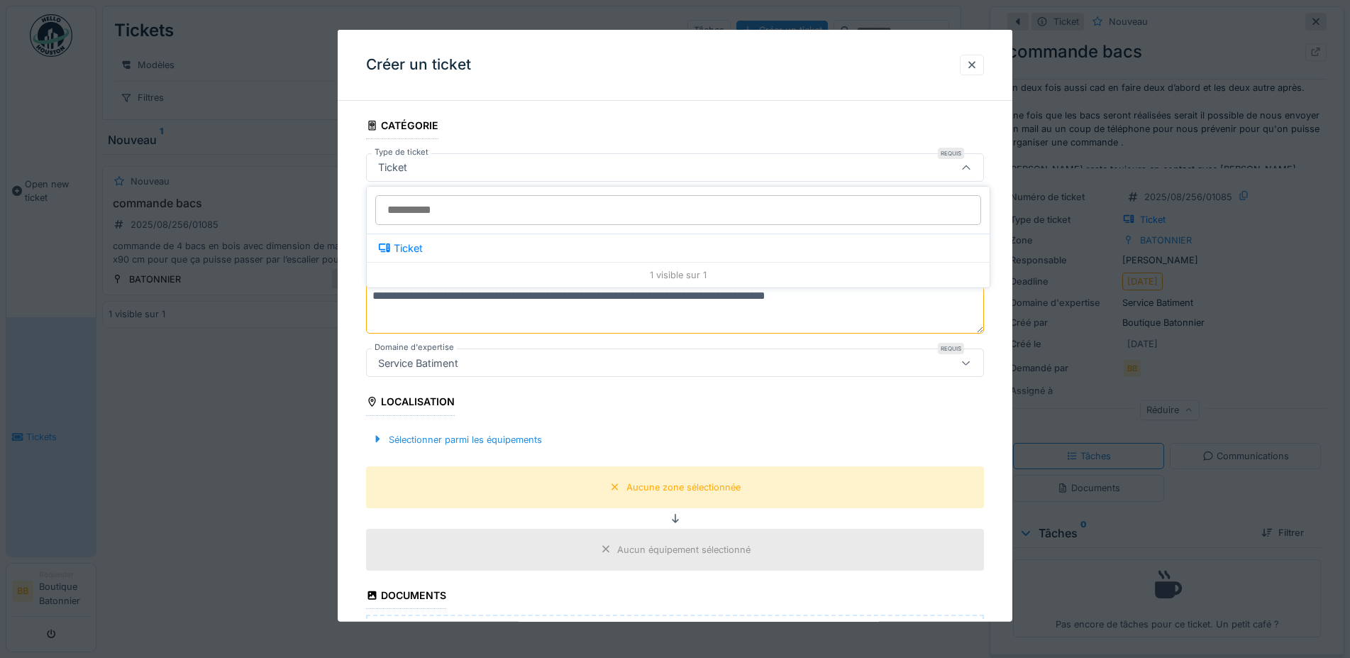 This screenshot has width=1350, height=658. Describe the element at coordinates (418, 363) in the screenshot. I see `div: Service Batiment` at that location.